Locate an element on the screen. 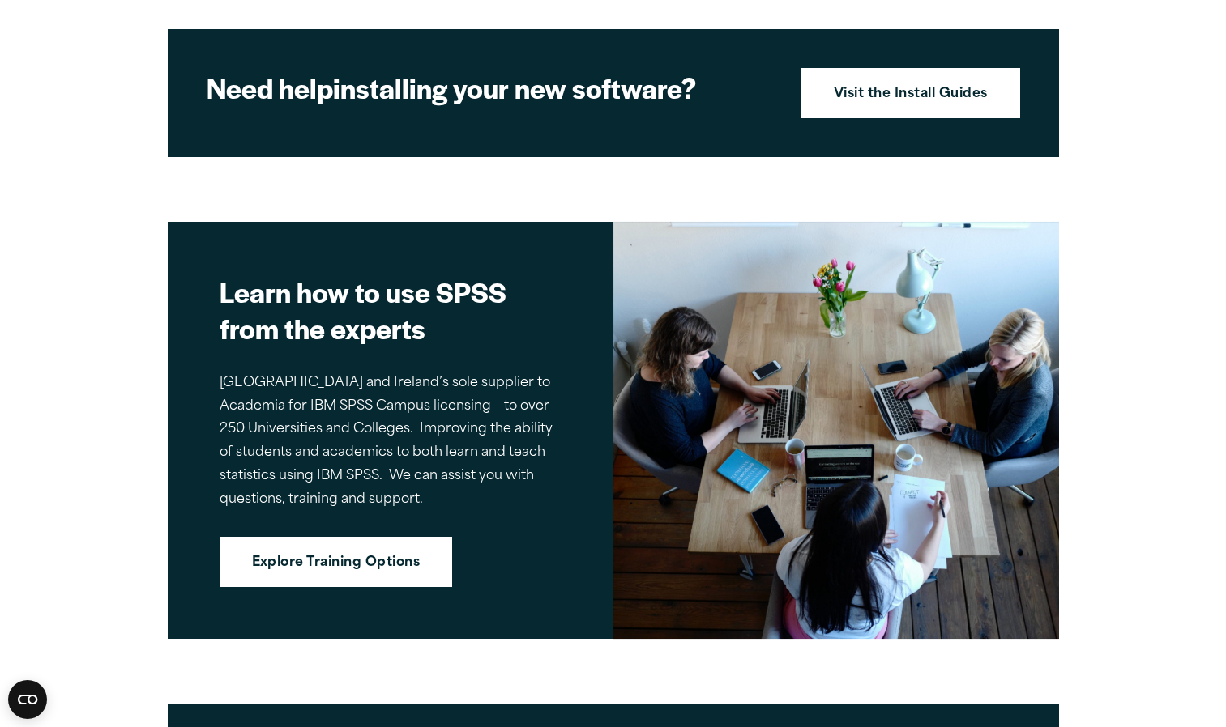 Image resolution: width=1226 pixels, height=727 pixels. h2: Learn how to use SPSS from the experts is located at coordinates (390, 310).